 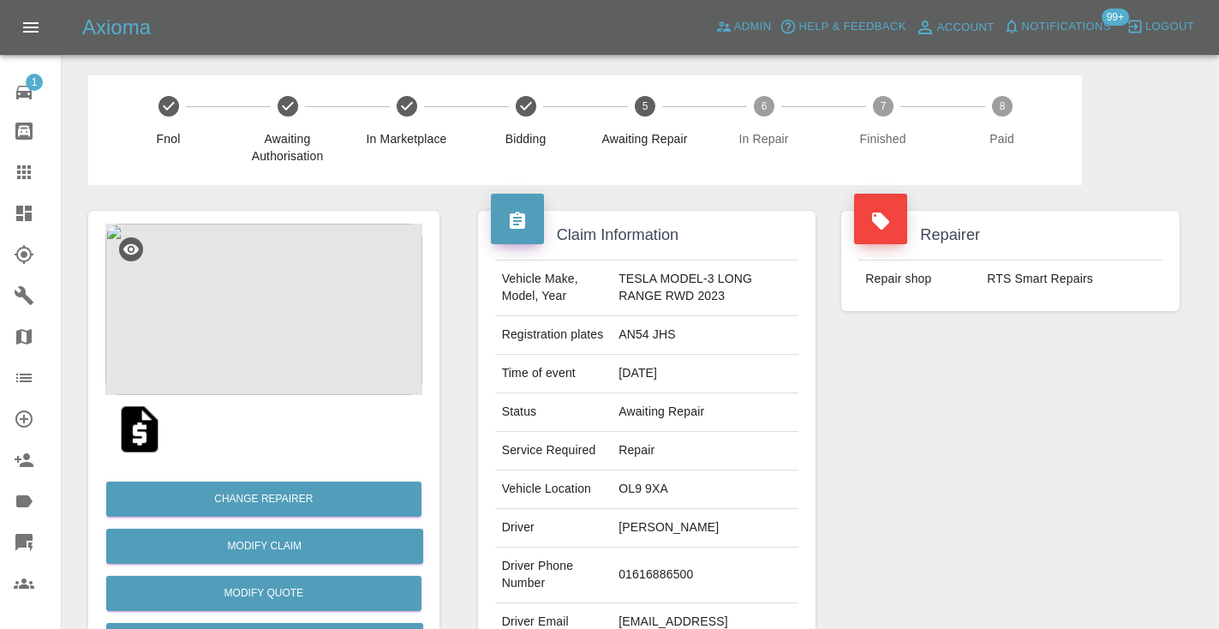 I want to click on img: qt_1RshswA4aDea5wMj0oAtcK5M, so click(x=140, y=429).